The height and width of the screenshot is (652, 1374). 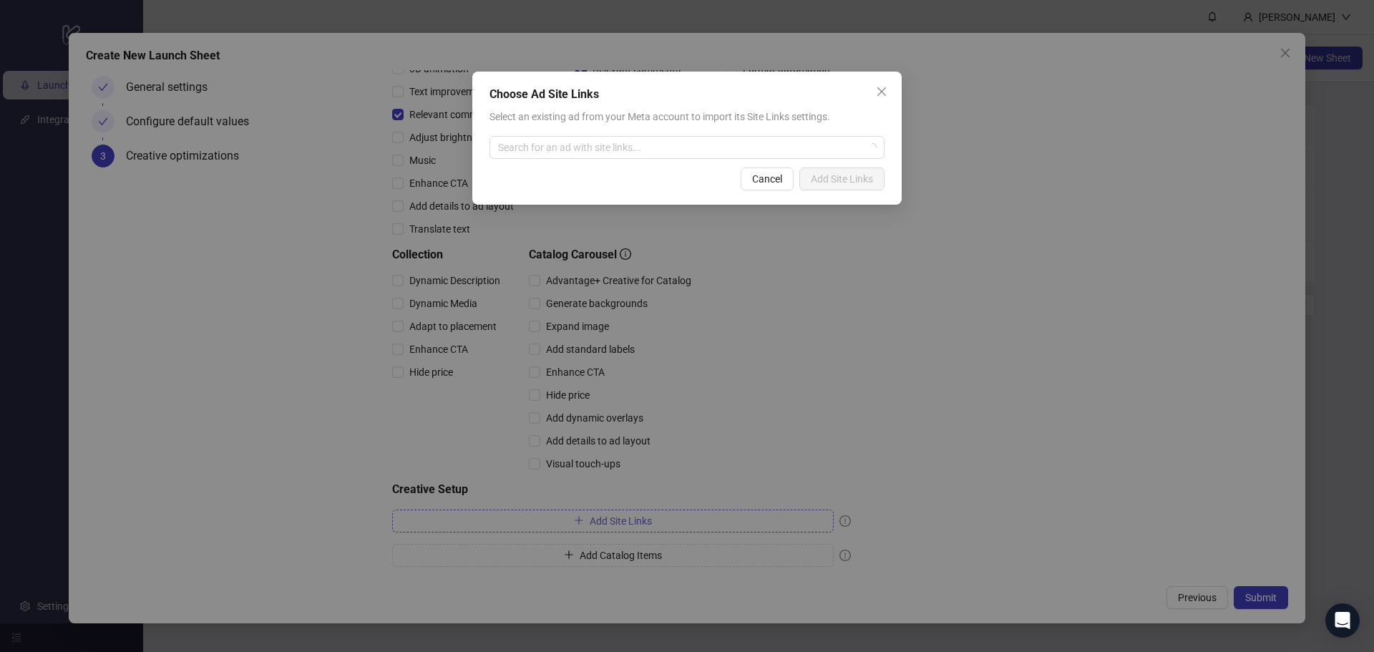 I want to click on button: Close, so click(x=881, y=92).